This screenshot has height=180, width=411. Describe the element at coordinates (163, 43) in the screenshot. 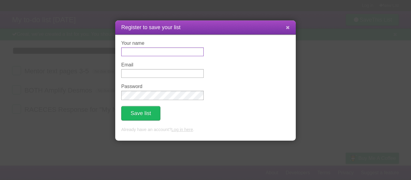

I see `label: Your name` at that location.